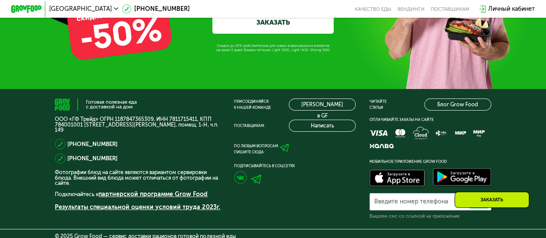  Describe the element at coordinates (137, 207) in the screenshot. I see `a: Результаты специальной оценки условий труда 2023г.` at that location.